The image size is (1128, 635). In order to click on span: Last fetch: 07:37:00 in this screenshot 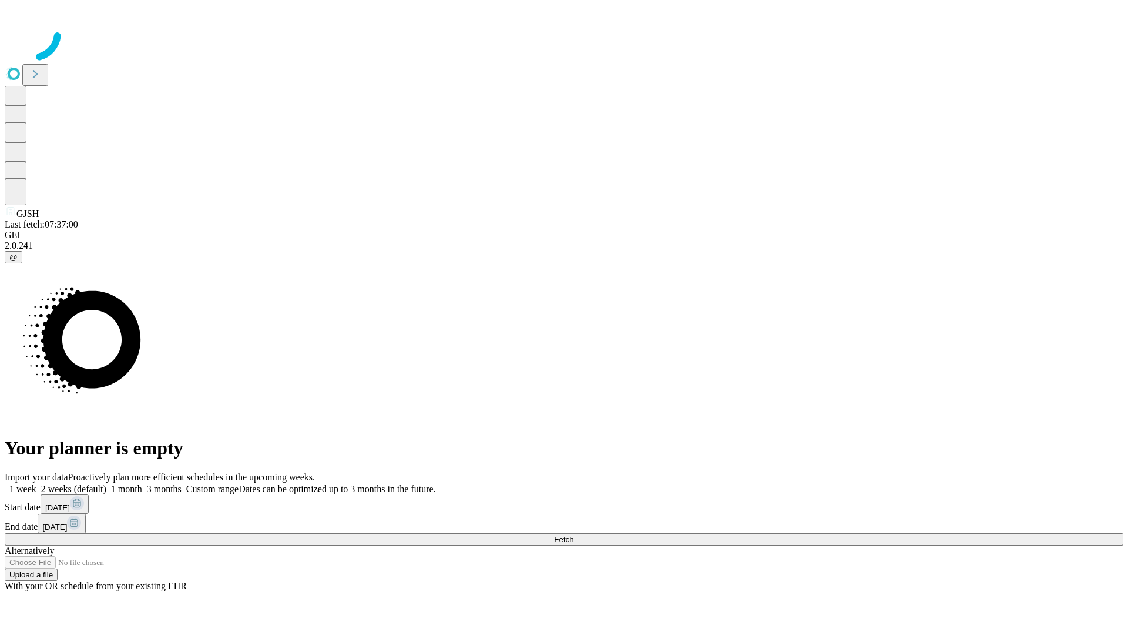, I will do `click(41, 224)`.